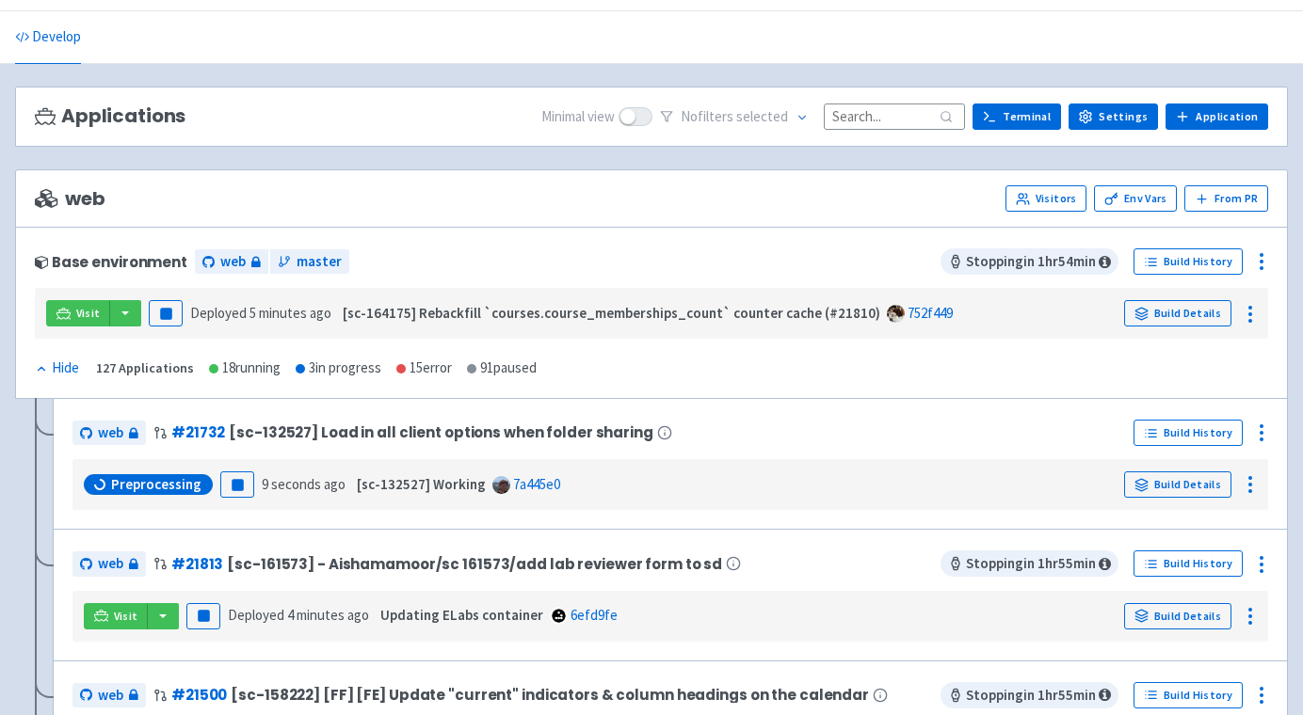 This screenshot has width=1303, height=715. What do you see at coordinates (303, 484) in the screenshot?
I see `time: 9 seconds ago` at bounding box center [303, 484].